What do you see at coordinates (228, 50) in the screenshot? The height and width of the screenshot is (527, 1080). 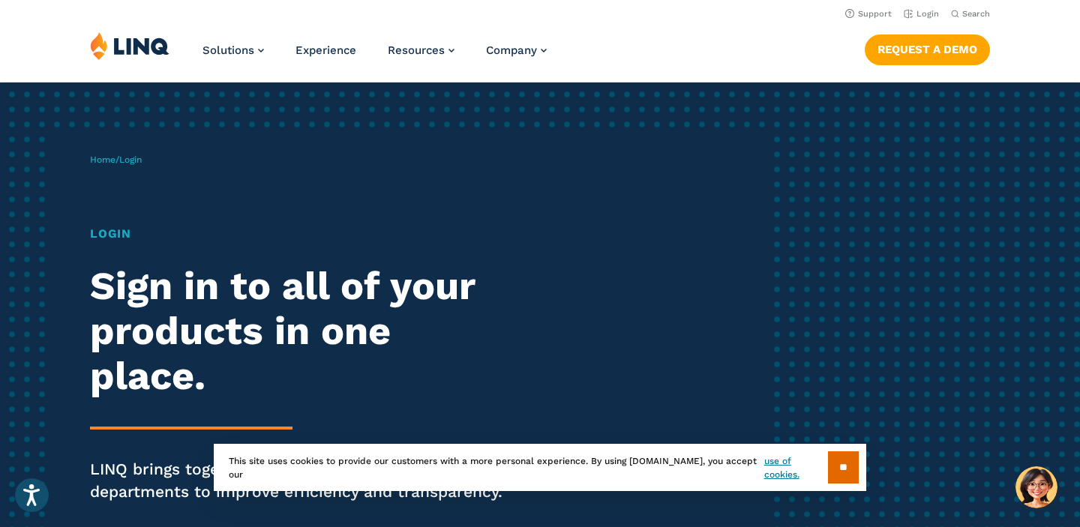 I see `span: Solutions` at bounding box center [228, 50].